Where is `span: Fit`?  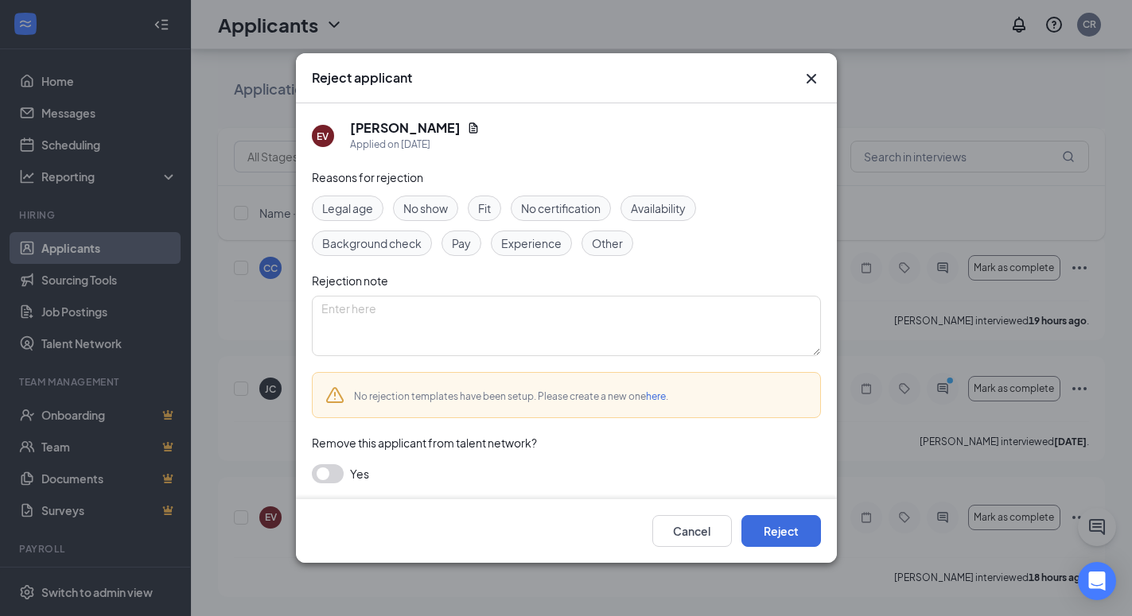
span: Fit is located at coordinates (484, 208).